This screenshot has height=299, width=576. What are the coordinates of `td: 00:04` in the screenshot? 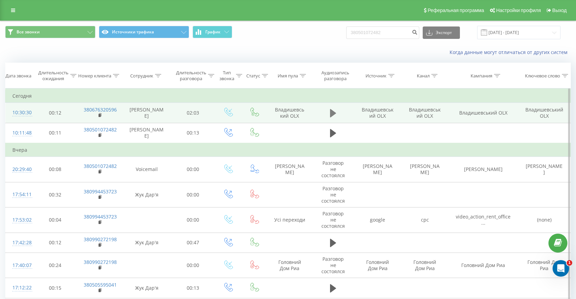 It's located at (55, 221).